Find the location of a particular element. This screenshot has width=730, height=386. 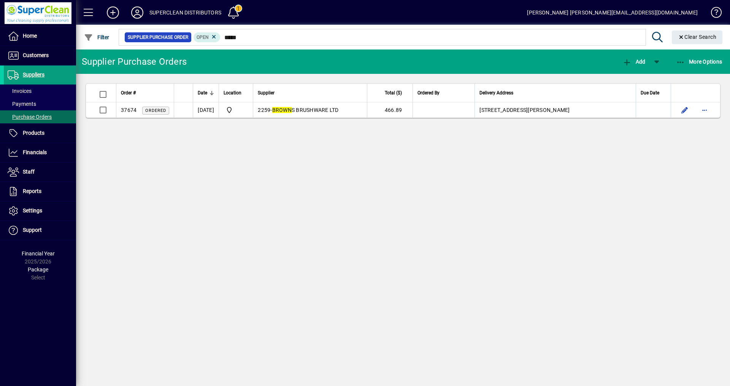

span: More Options is located at coordinates (699, 62).